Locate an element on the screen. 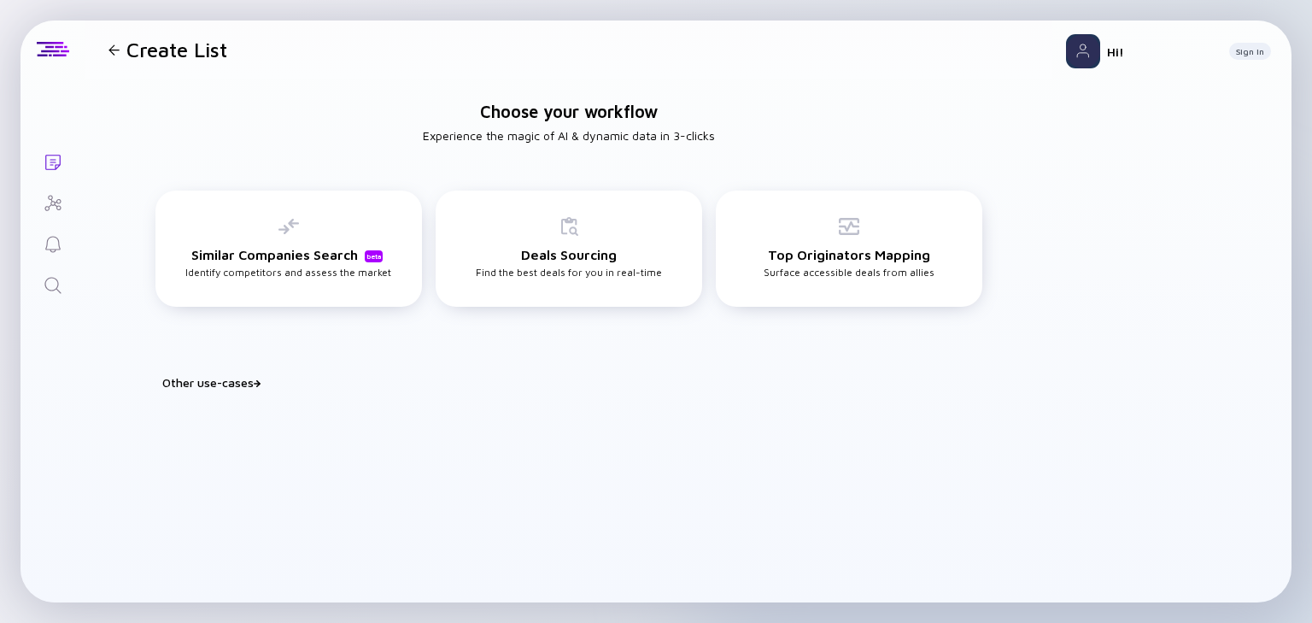  a: Lists is located at coordinates (52, 161).